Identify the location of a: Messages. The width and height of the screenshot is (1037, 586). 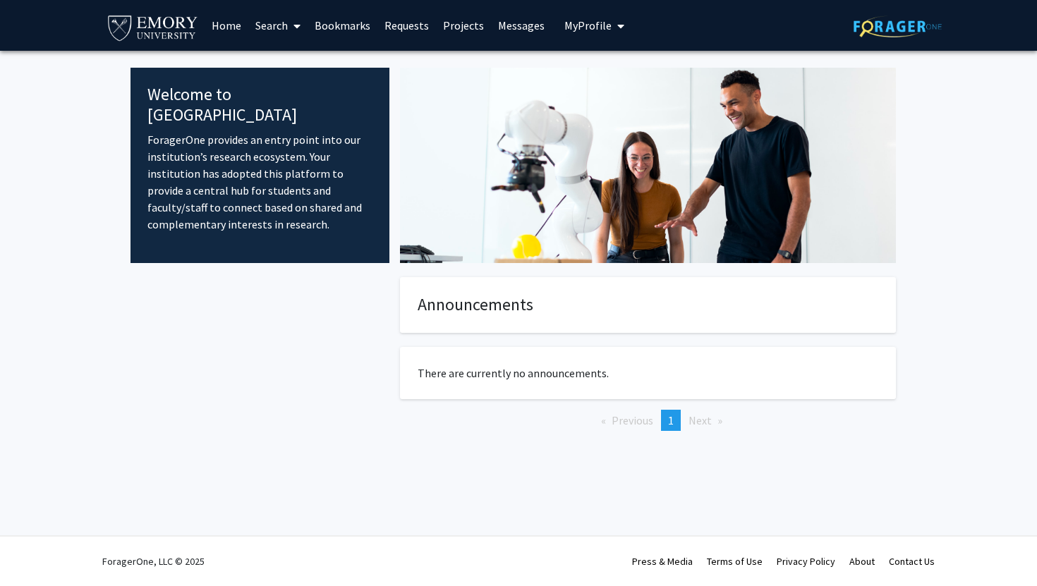
(521, 25).